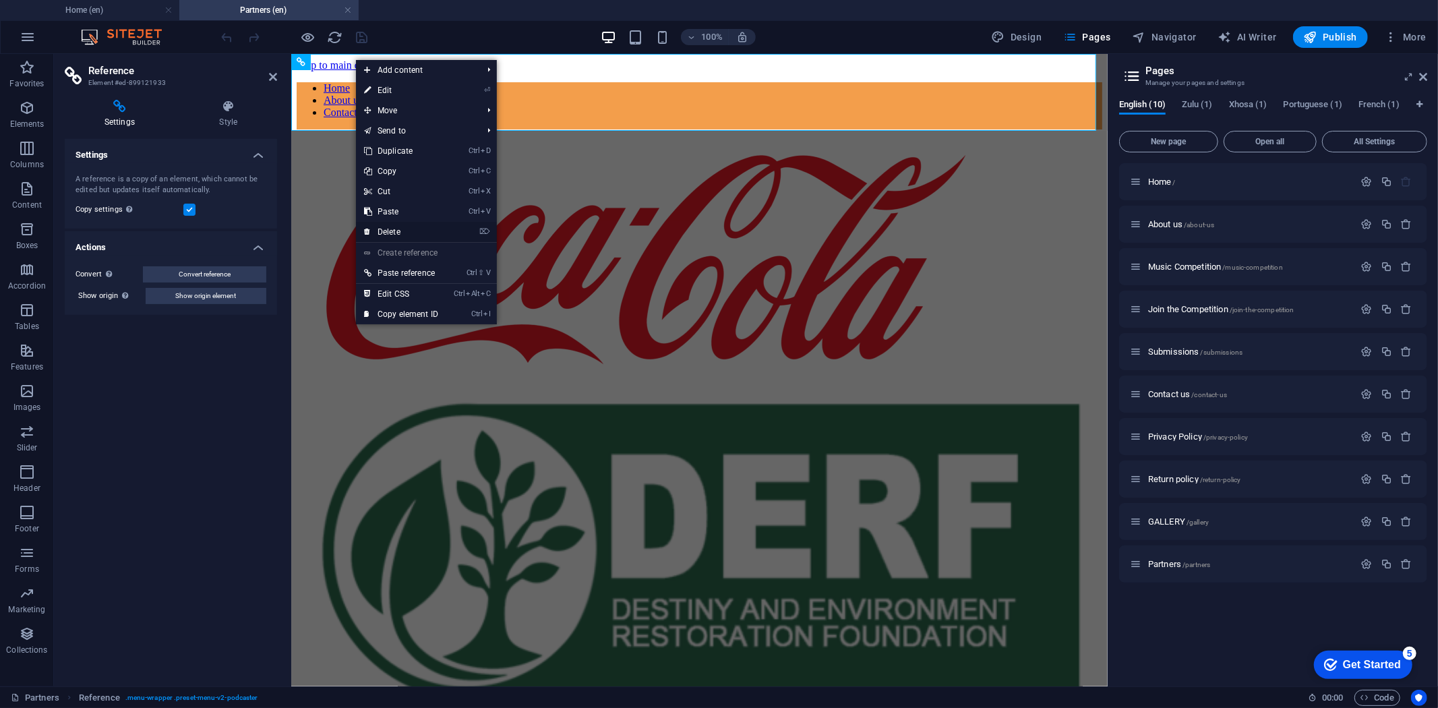 The width and height of the screenshot is (1438, 708). Describe the element at coordinates (99, 698) in the screenshot. I see `span: Click to select. Double-click to edit` at that location.